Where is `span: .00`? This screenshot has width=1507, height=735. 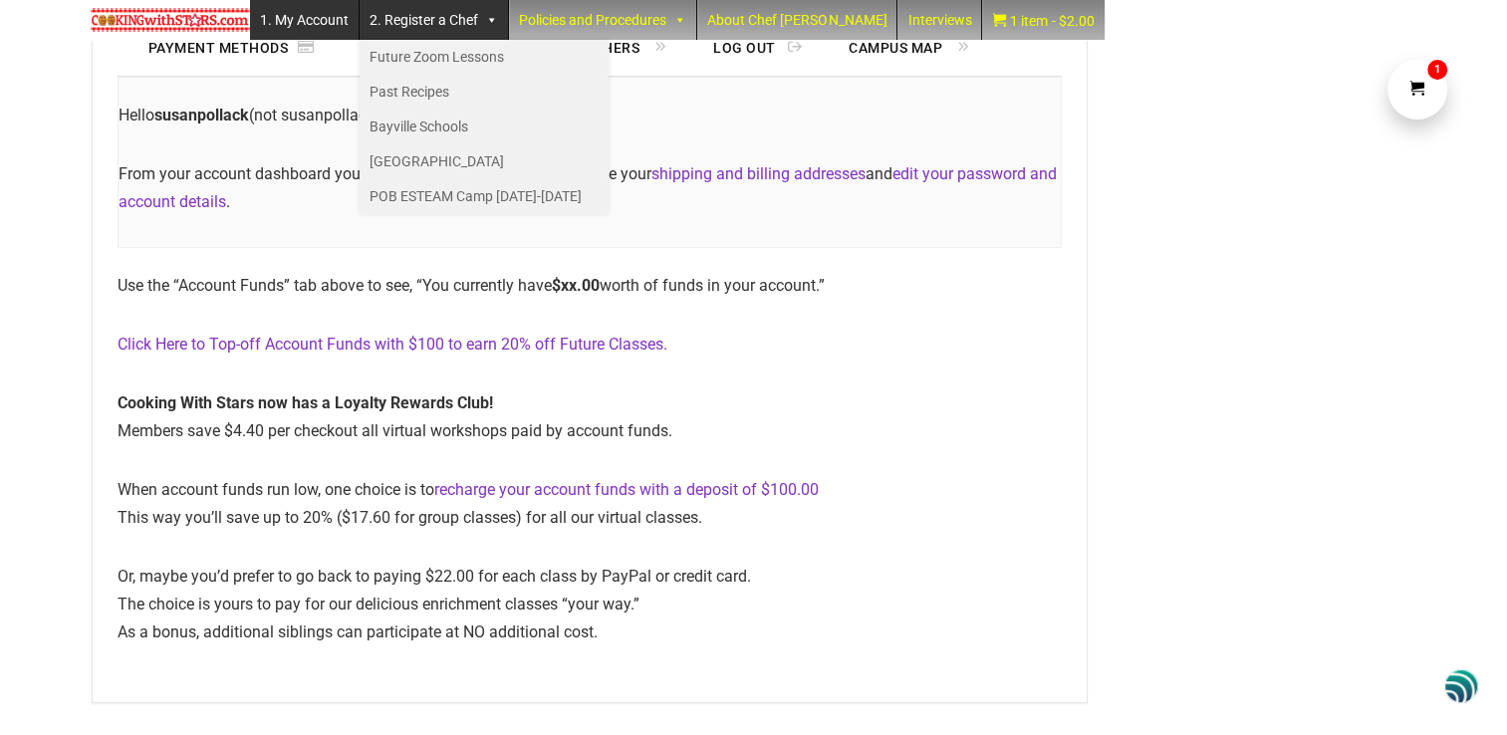 span: .00 is located at coordinates (576, 285).